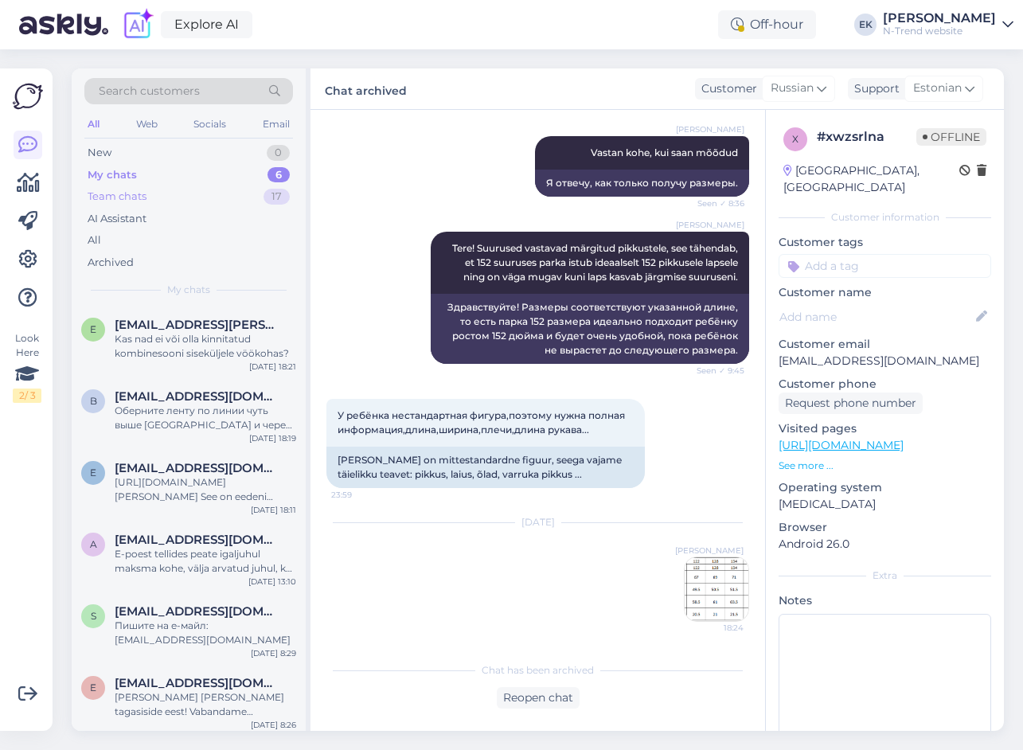 This screenshot has width=1023, height=750. Describe the element at coordinates (276, 197) in the screenshot. I see `div: 17` at that location.